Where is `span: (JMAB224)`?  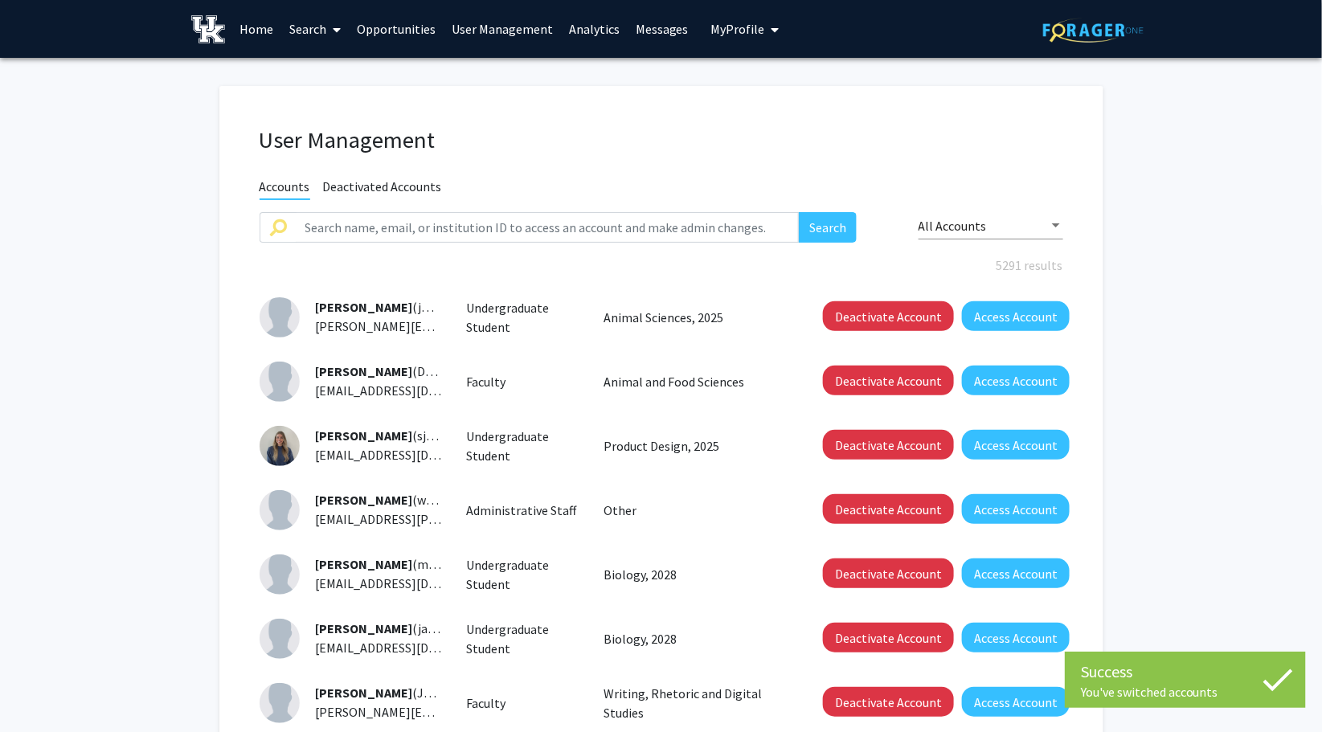 span: (JMAB224) is located at coordinates (394, 693).